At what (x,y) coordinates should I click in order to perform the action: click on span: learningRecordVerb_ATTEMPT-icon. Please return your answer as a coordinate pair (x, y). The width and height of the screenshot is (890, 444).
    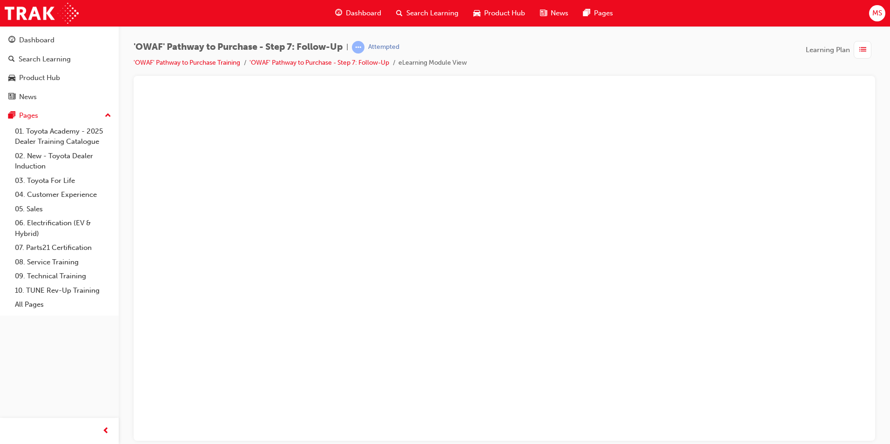
    Looking at the image, I should click on (358, 47).